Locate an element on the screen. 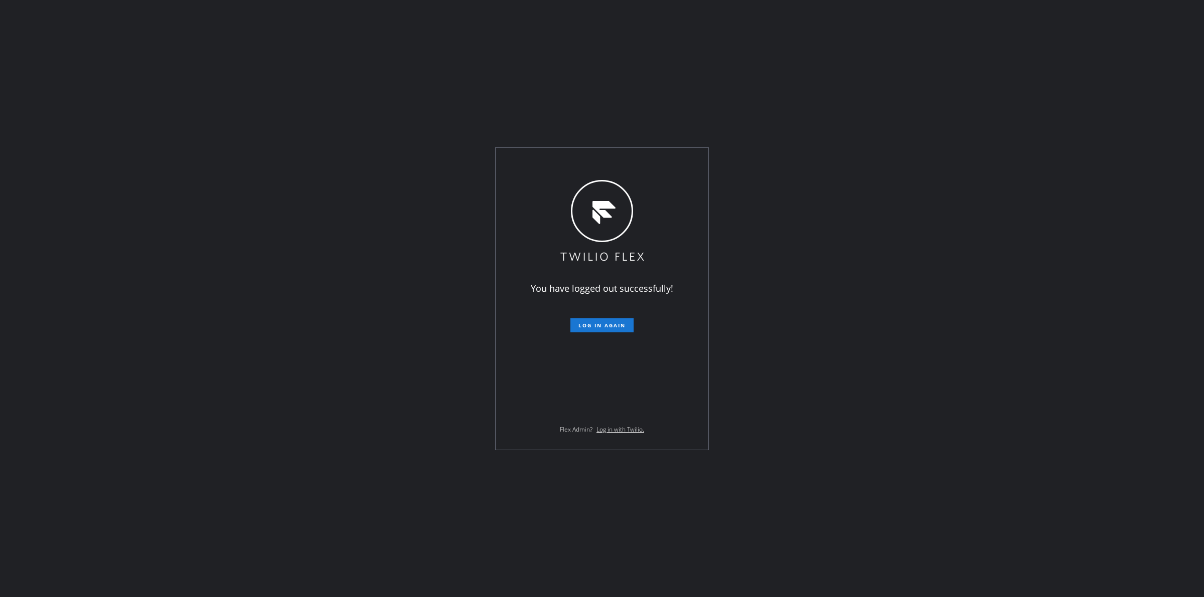 The image size is (1204, 597). span: You have logged out successfully! is located at coordinates (602, 288).